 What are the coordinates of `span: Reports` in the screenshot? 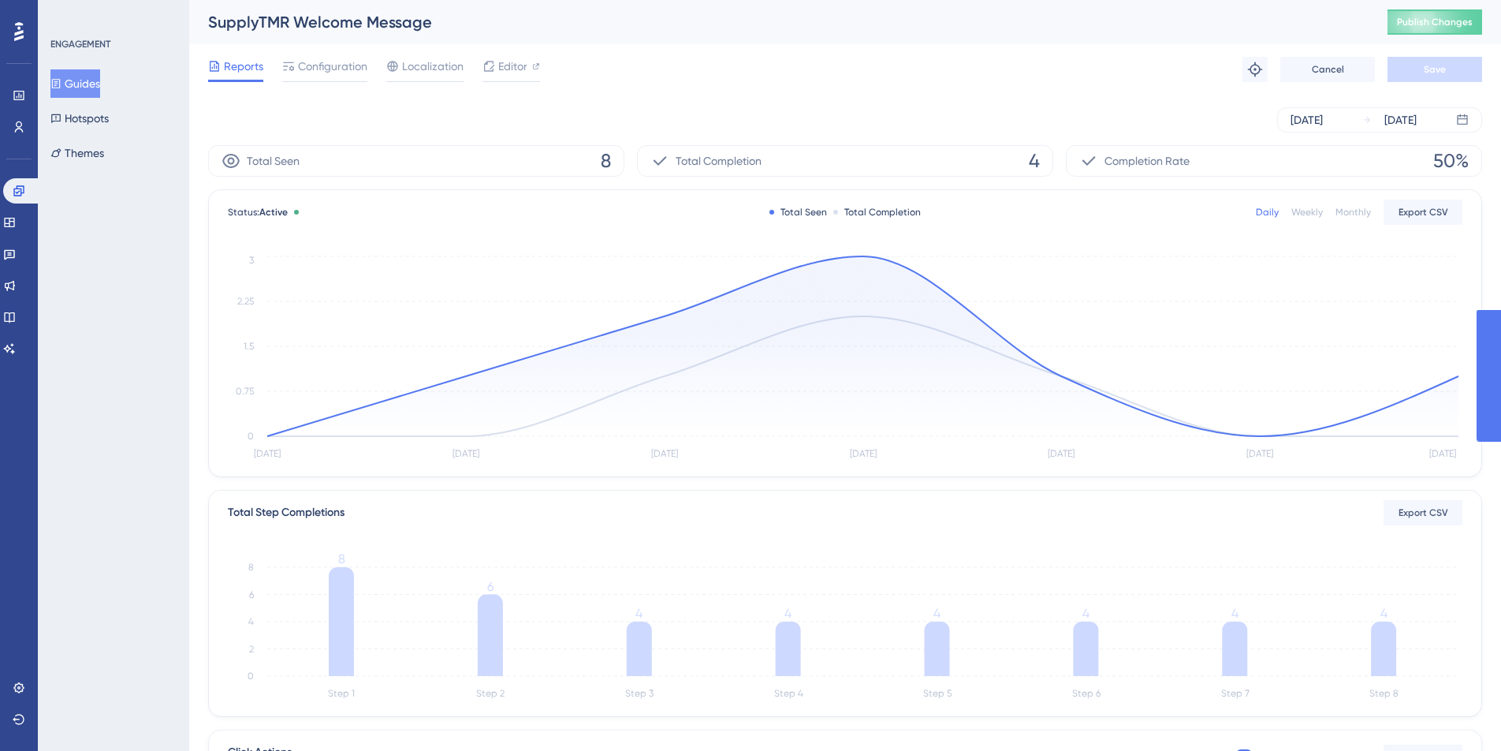 It's located at (244, 66).